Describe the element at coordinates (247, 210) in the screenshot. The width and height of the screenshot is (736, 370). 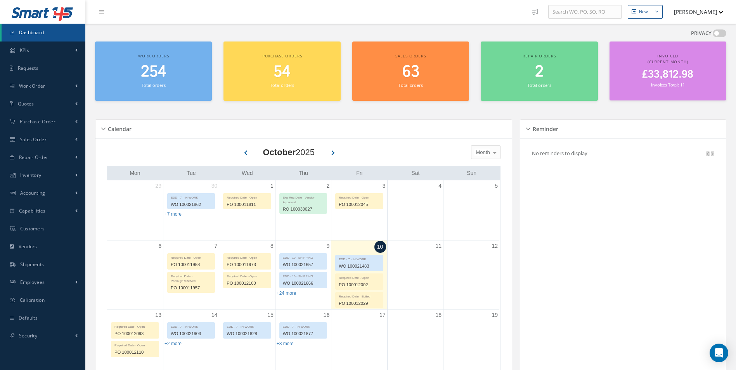
I see `td: October 1, 2025` at that location.